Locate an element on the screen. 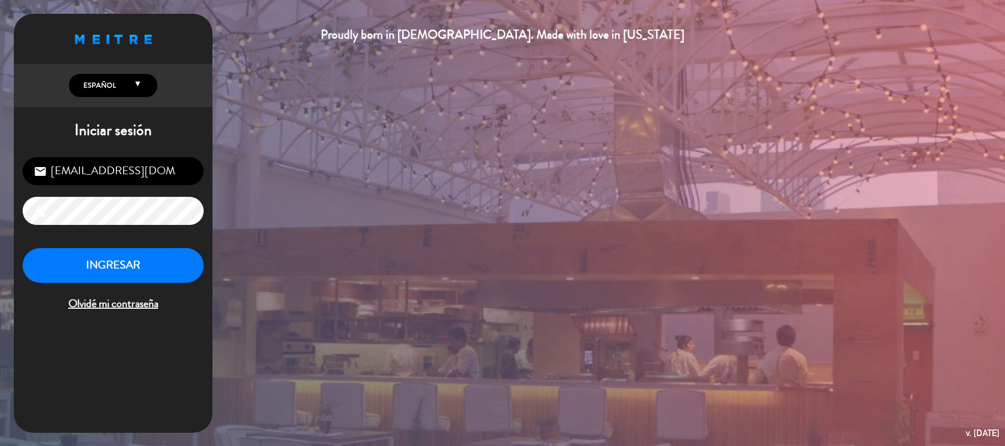 This screenshot has width=1005, height=446. i: email is located at coordinates (40, 172).